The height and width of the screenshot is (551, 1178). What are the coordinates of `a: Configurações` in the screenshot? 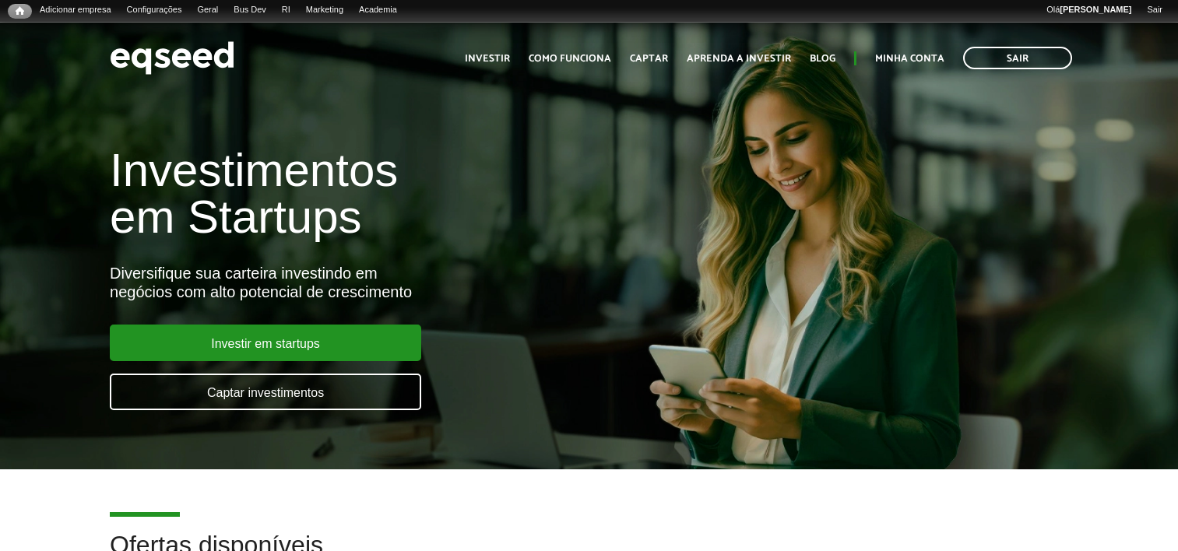 It's located at (154, 10).